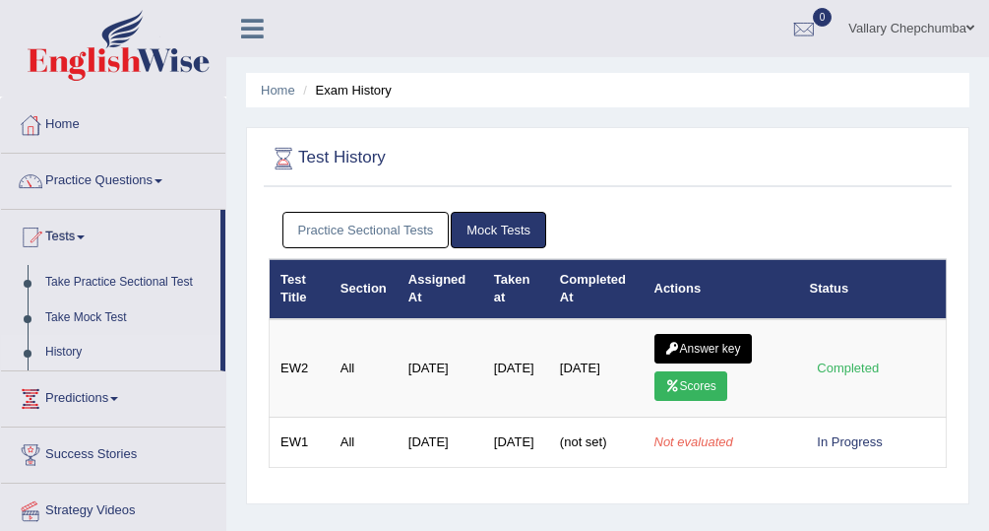 The height and width of the screenshot is (531, 989). I want to click on th: Actions, so click(722, 288).